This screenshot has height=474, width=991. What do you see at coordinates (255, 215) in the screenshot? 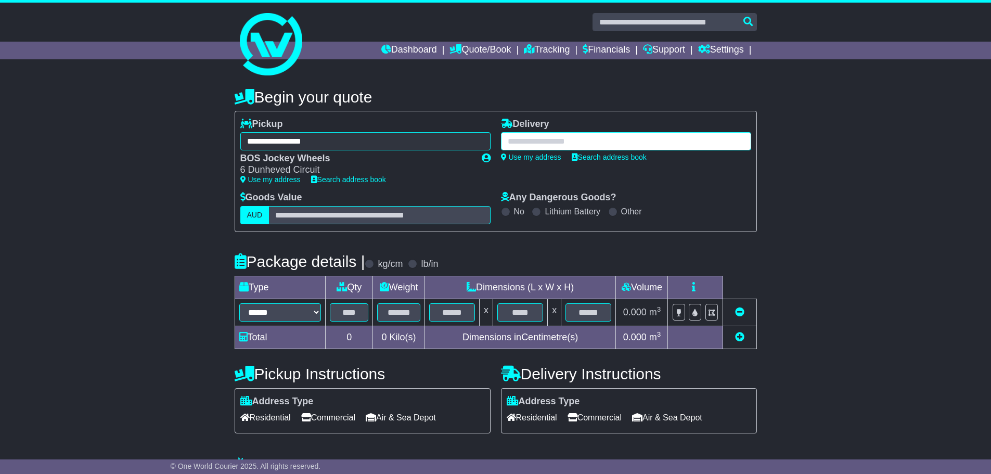
I see `label: AUD` at bounding box center [255, 215].